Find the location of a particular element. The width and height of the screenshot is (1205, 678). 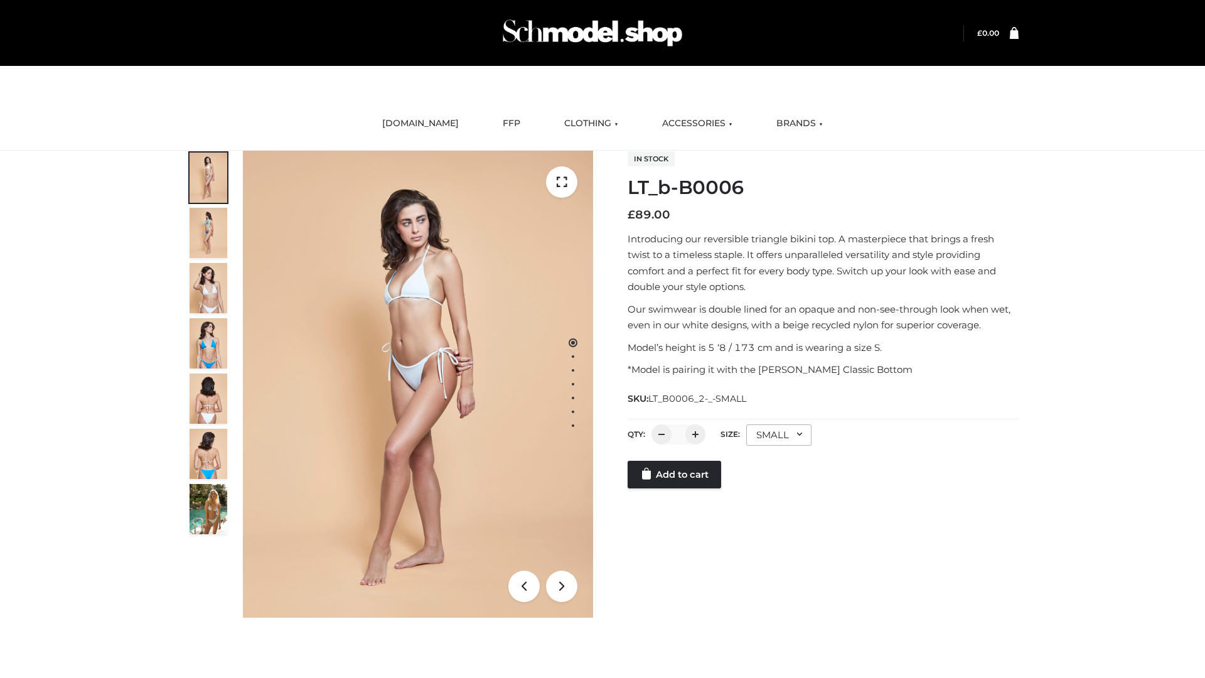

img: ArielClassicBikiniTop_CloudNine_AzureSky_OW114ECO_8-scaled.jpg is located at coordinates (208, 454).